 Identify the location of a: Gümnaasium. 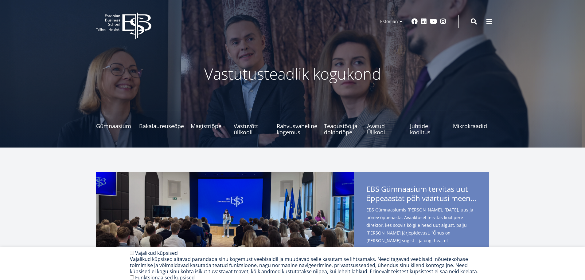
(114, 123).